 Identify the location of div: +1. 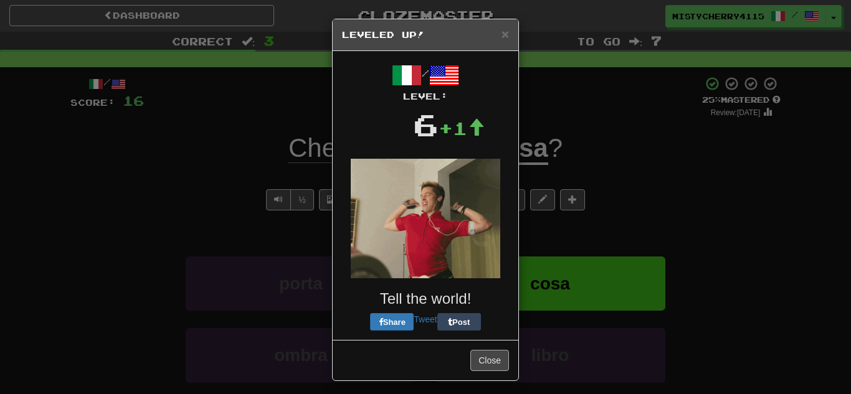
(461, 128).